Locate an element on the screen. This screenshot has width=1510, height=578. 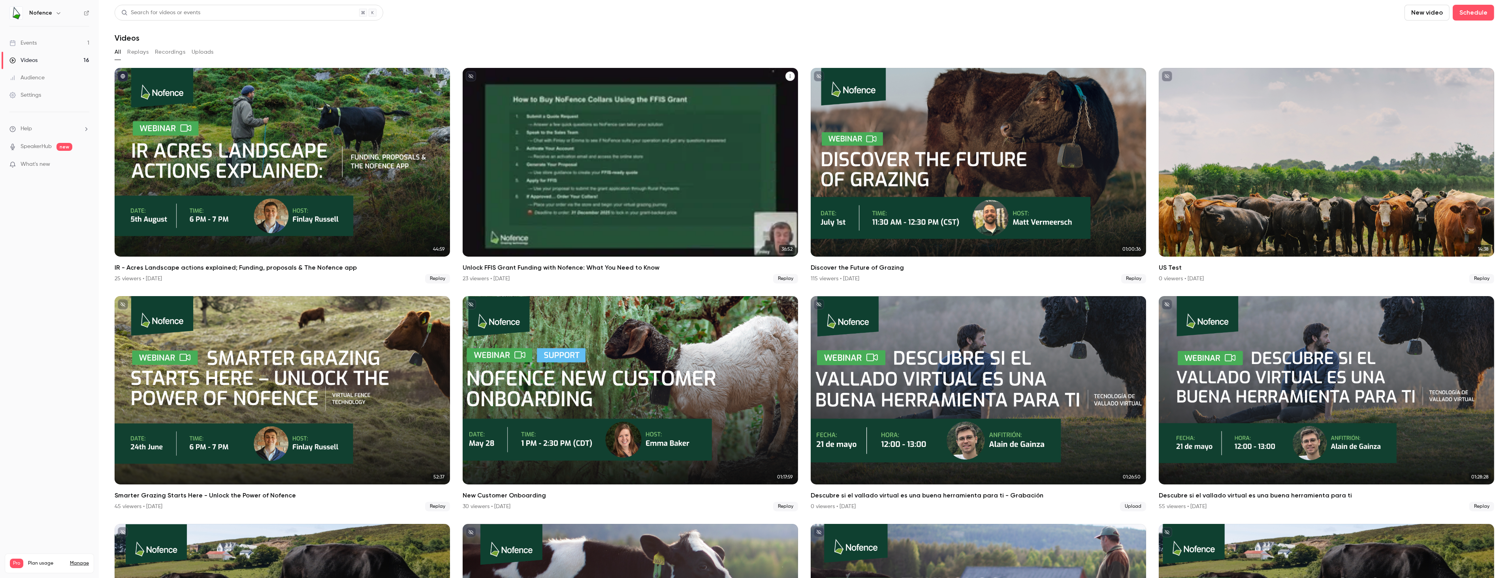
span: 36:52 is located at coordinates (787, 249).